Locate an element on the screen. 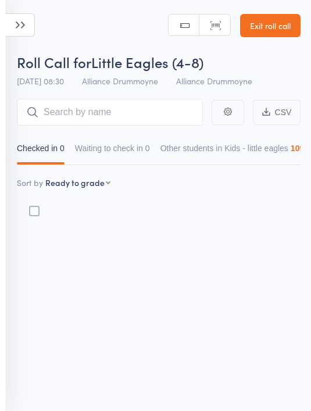 Image resolution: width=311 pixels, height=411 pixels. button: Other students in Kids - little eagles109 is located at coordinates (233, 151).